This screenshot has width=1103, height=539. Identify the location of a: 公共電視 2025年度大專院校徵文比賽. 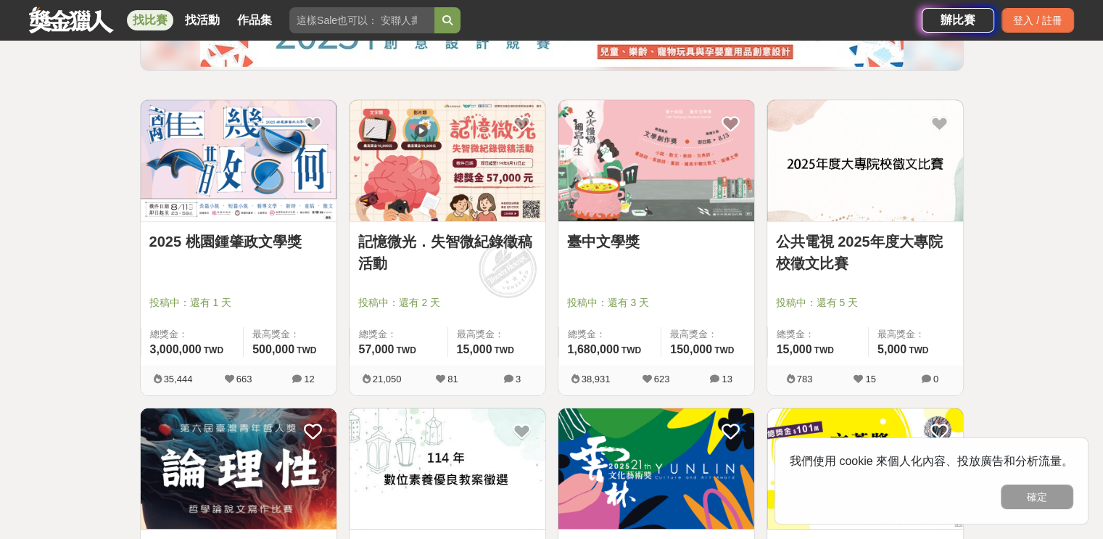
(865, 252).